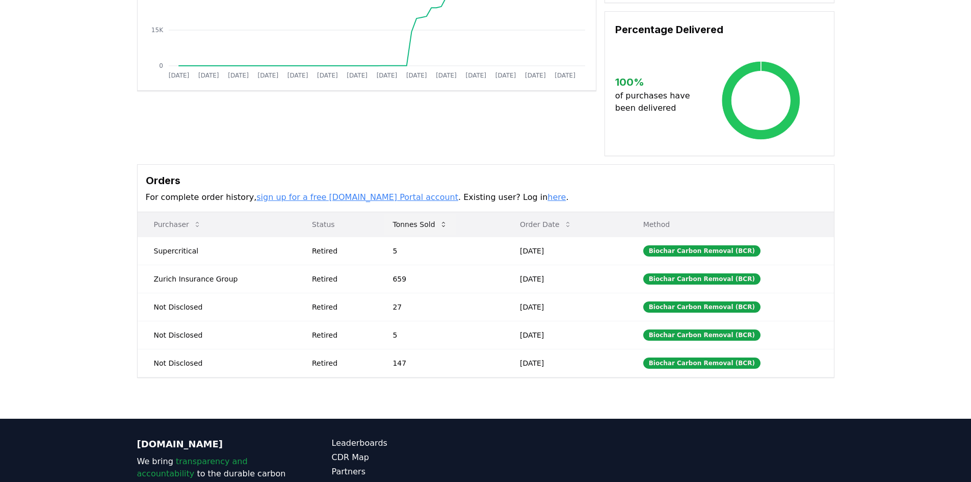 This screenshot has height=482, width=971. What do you see at coordinates (557, 197) in the screenshot?
I see `a: here` at bounding box center [557, 197].